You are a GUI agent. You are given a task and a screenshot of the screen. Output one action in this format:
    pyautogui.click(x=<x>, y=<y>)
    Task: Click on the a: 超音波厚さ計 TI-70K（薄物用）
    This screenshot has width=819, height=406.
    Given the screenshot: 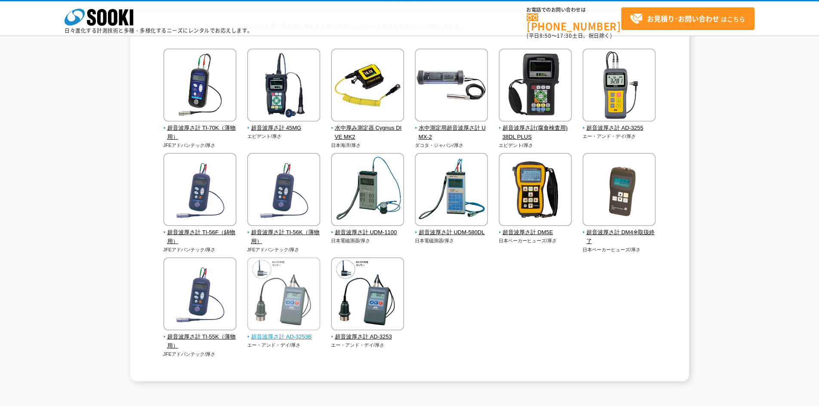 What is the action you would take?
    pyautogui.click(x=200, y=129)
    